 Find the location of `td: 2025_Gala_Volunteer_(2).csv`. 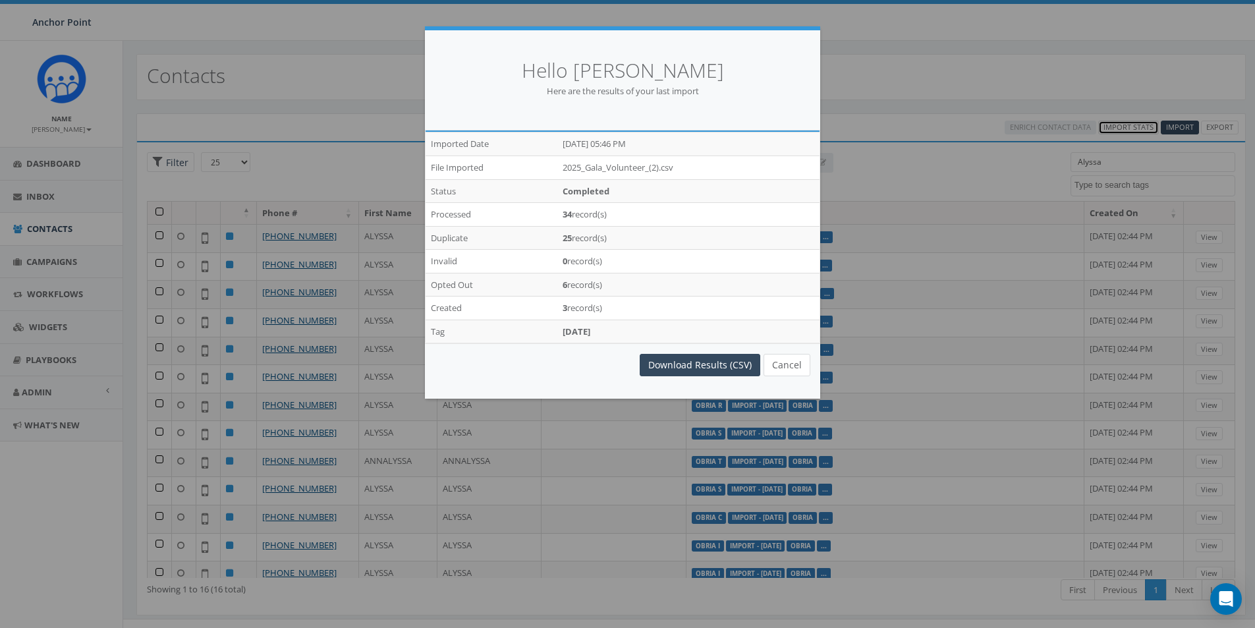

td: 2025_Gala_Volunteer_(2).csv is located at coordinates (689, 167).